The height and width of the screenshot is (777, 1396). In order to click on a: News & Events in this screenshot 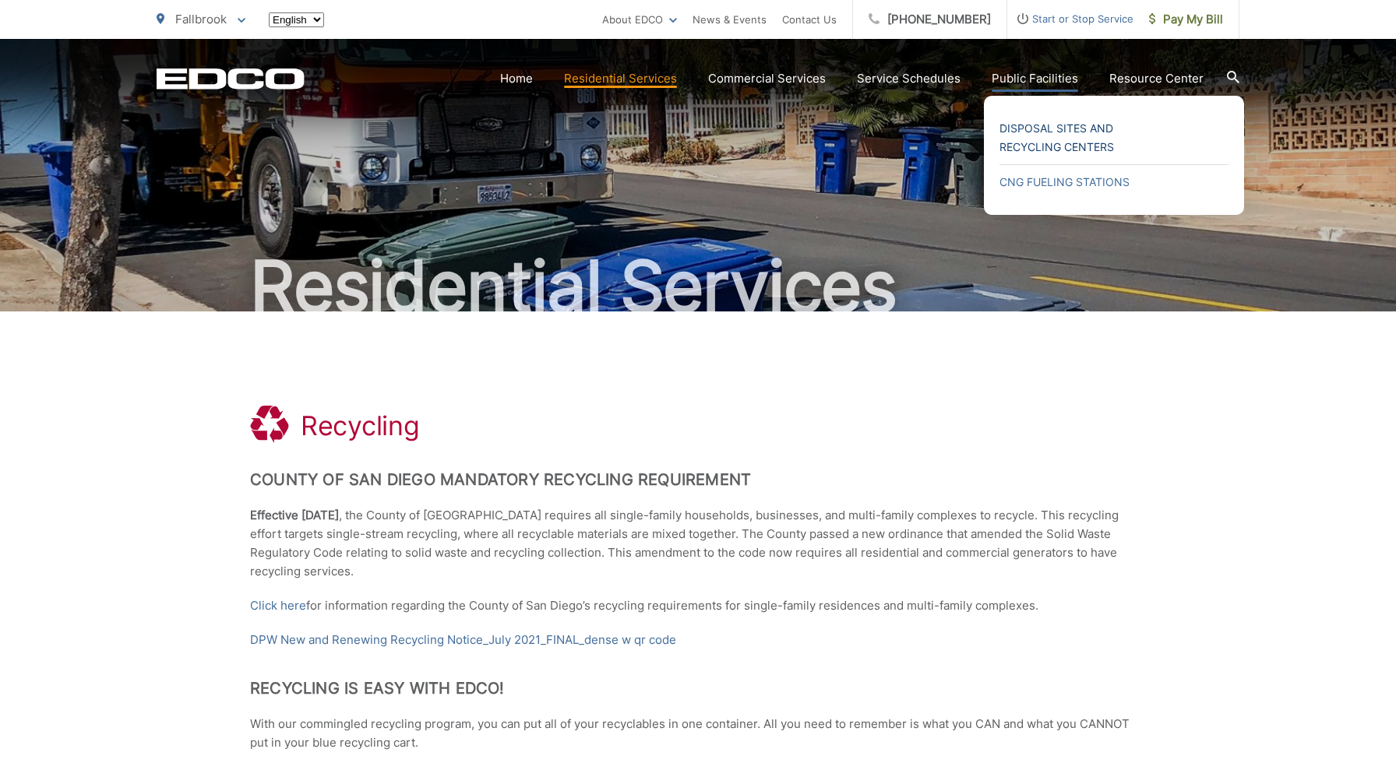, I will do `click(729, 19)`.